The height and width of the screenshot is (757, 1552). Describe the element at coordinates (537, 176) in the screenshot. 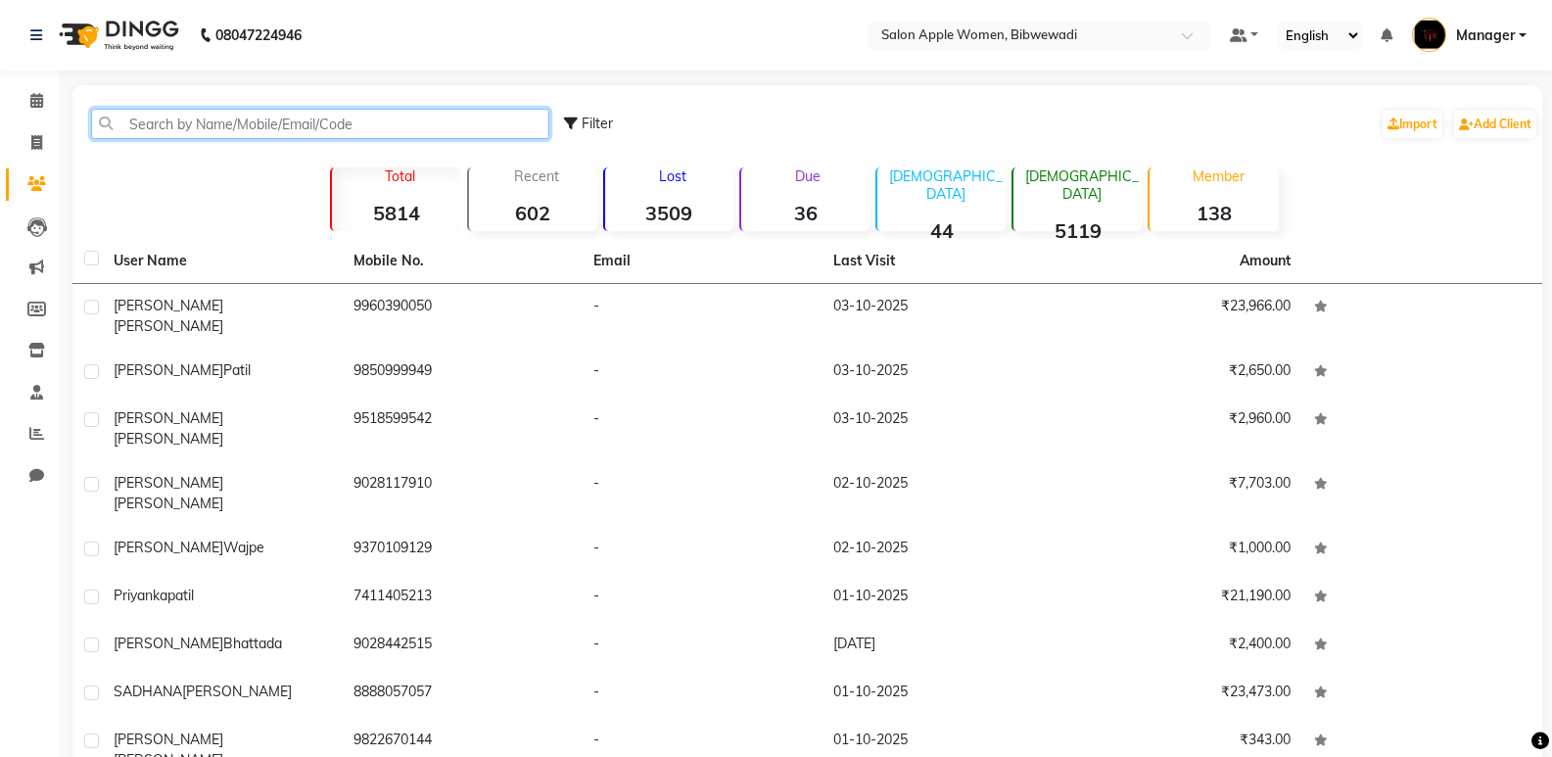

I see `p: Recent` at that location.